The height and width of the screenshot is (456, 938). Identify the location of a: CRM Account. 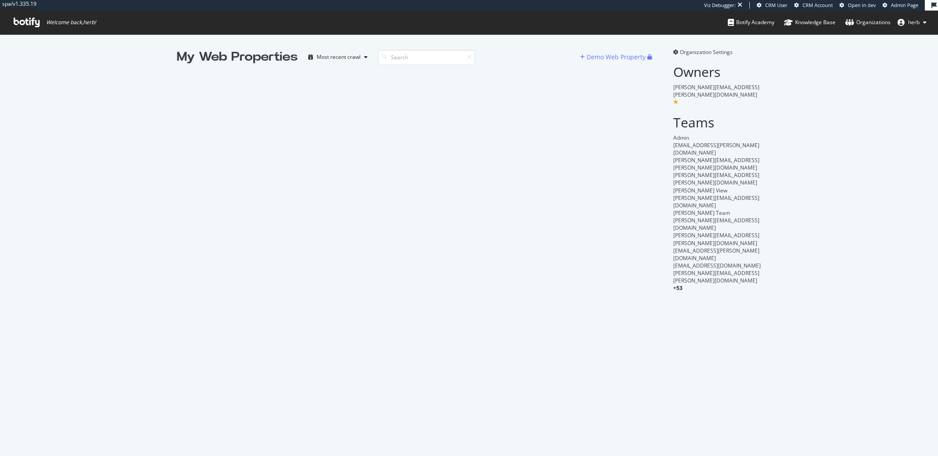
(813, 5).